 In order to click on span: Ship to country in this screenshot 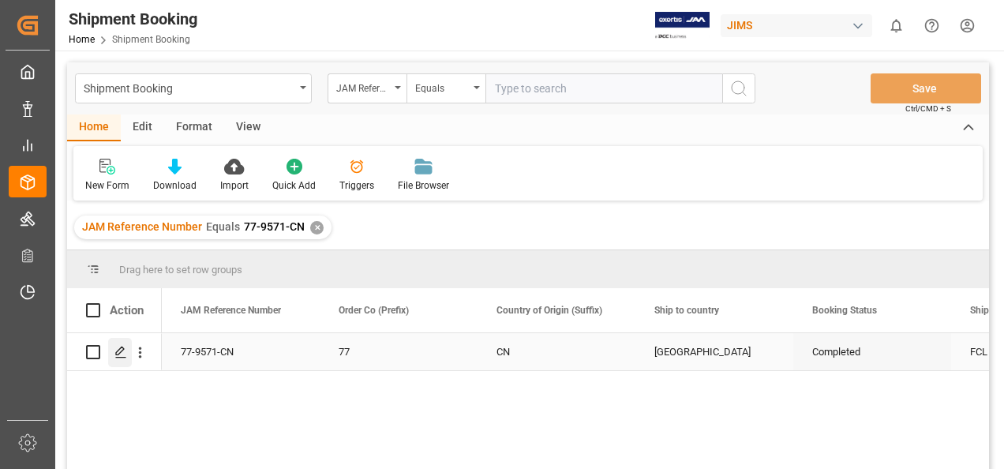, I will do `click(686, 310)`.